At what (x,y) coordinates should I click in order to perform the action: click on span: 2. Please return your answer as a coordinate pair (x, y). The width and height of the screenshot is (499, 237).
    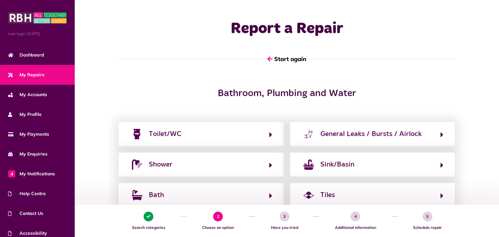
    Looking at the image, I should click on (218, 217).